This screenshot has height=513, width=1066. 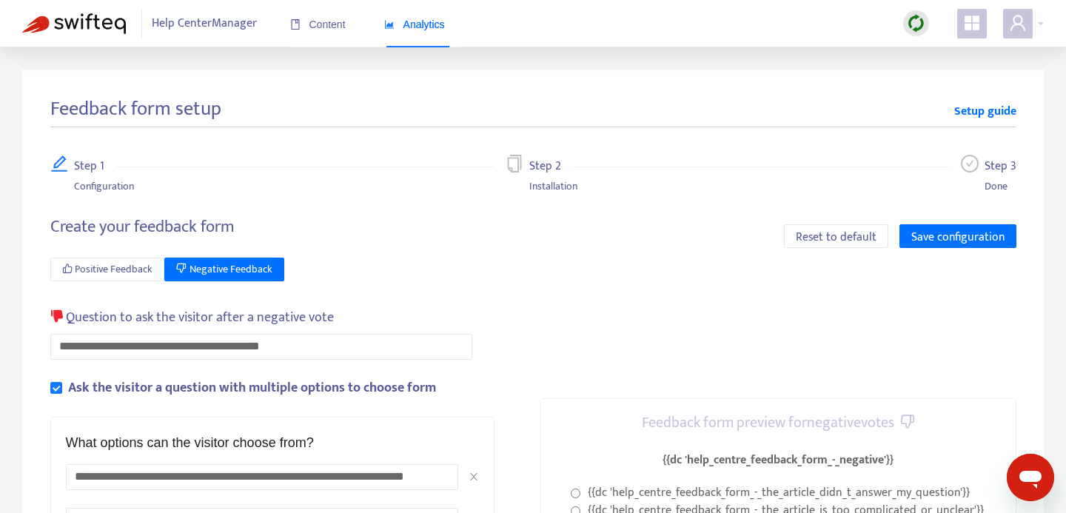 What do you see at coordinates (190, 443) in the screenshot?
I see `div: What options can the visitor choose from?` at bounding box center [190, 443].